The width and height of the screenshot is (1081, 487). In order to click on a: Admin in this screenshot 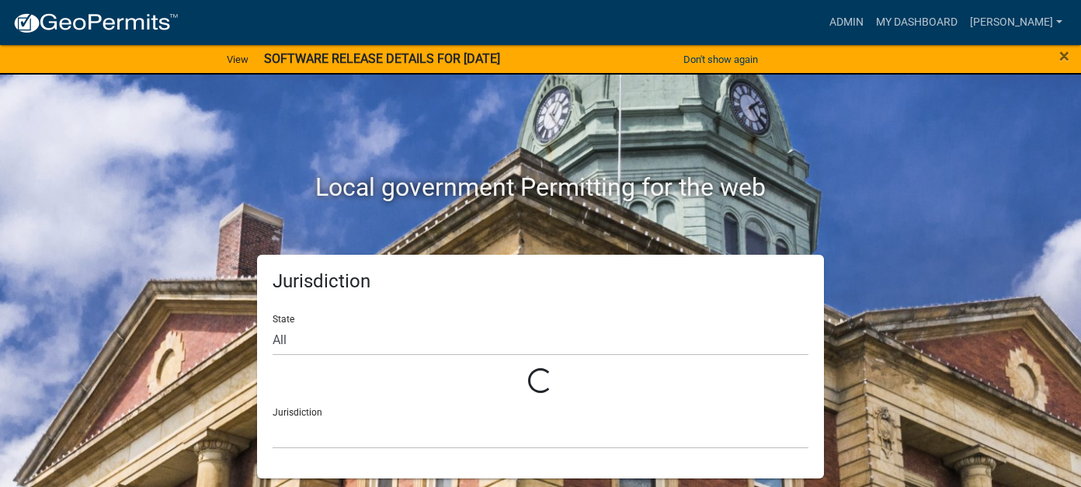, I will do `click(846, 23)`.